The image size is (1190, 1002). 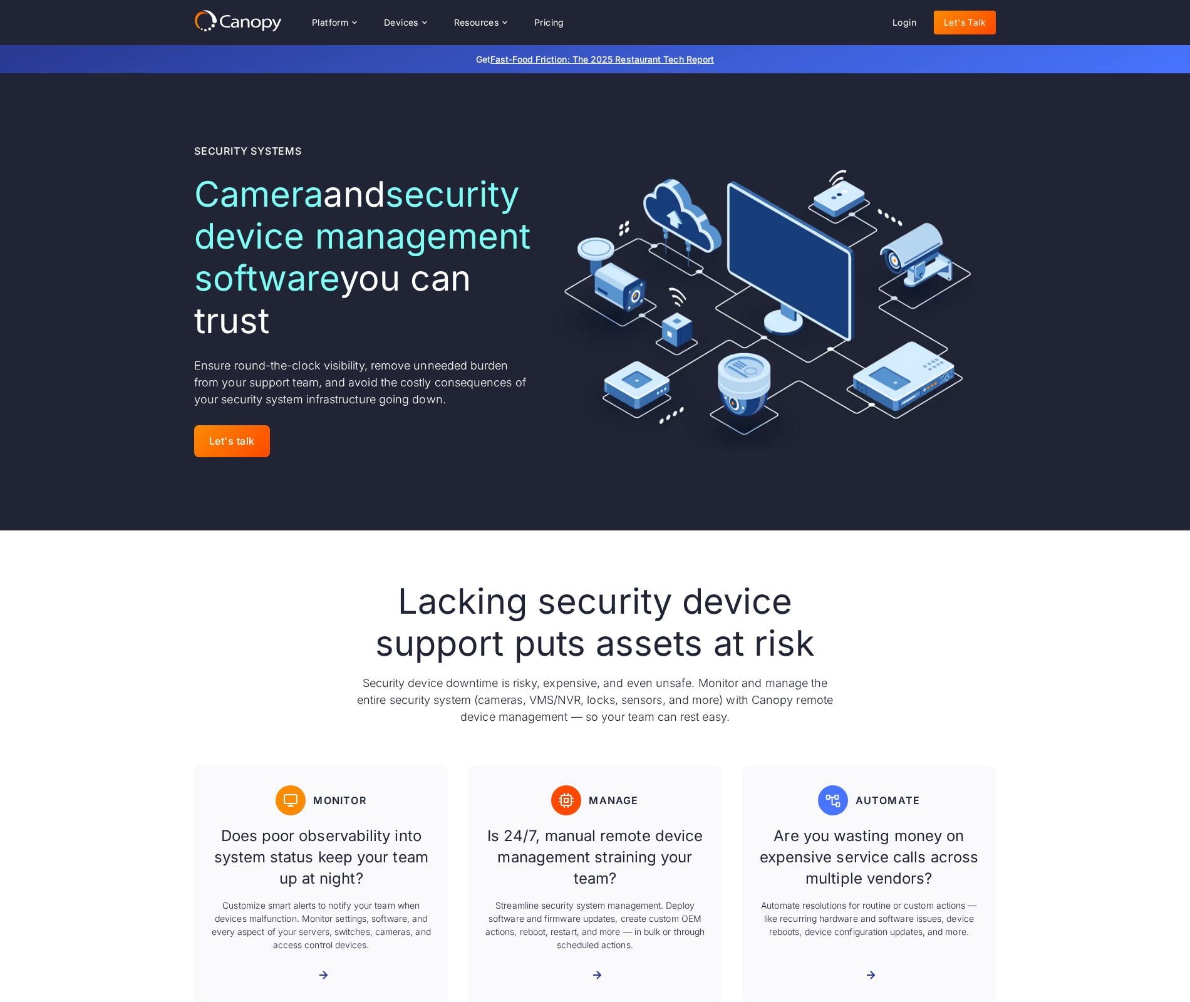 What do you see at coordinates (595, 699) in the screenshot?
I see `p: Security device downtime is risky, expensive, and even unsafe. Monitor and manage the entire secu...` at bounding box center [595, 699].